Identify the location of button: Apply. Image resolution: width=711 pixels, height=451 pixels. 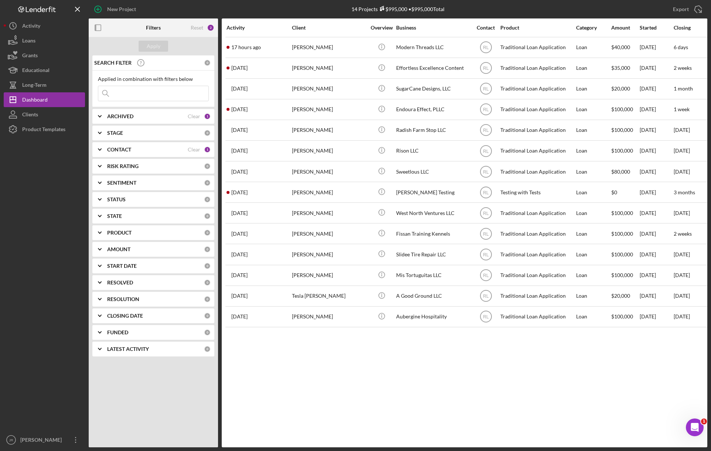
(153, 46).